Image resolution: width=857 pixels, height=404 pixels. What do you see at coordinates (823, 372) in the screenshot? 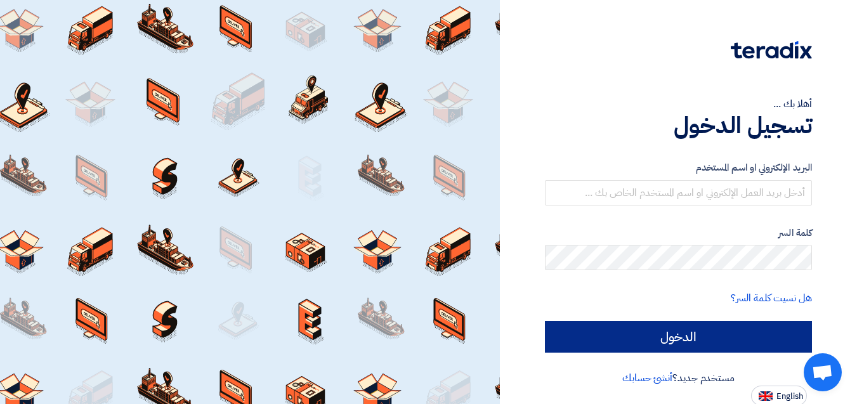
I see `div: Open chat` at bounding box center [823, 372].